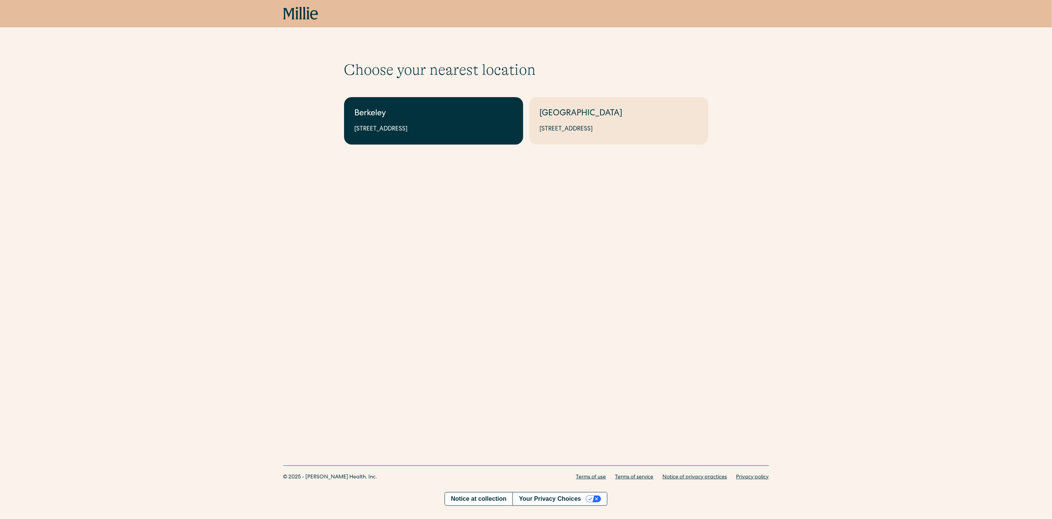 The width and height of the screenshot is (1052, 519). Describe the element at coordinates (591, 477) in the screenshot. I see `a: Terms of use` at that location.